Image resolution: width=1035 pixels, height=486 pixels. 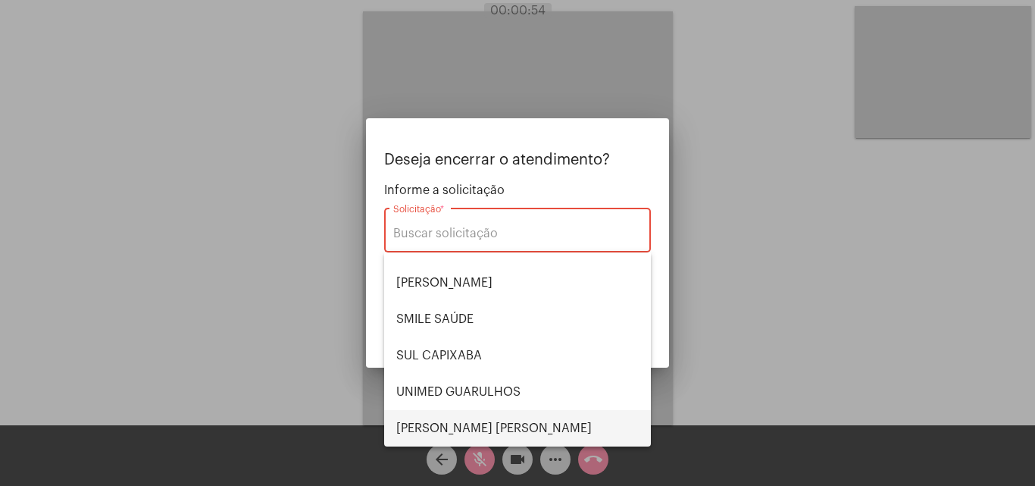 I want to click on span: Informe a solicitação, so click(x=517, y=190).